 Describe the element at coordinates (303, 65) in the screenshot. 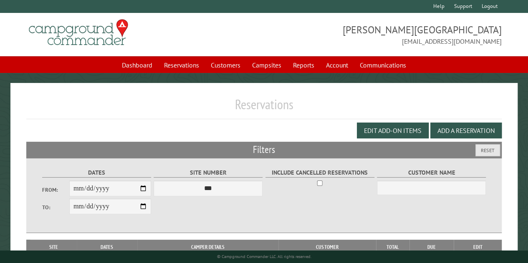

I see `a: Reports` at that location.